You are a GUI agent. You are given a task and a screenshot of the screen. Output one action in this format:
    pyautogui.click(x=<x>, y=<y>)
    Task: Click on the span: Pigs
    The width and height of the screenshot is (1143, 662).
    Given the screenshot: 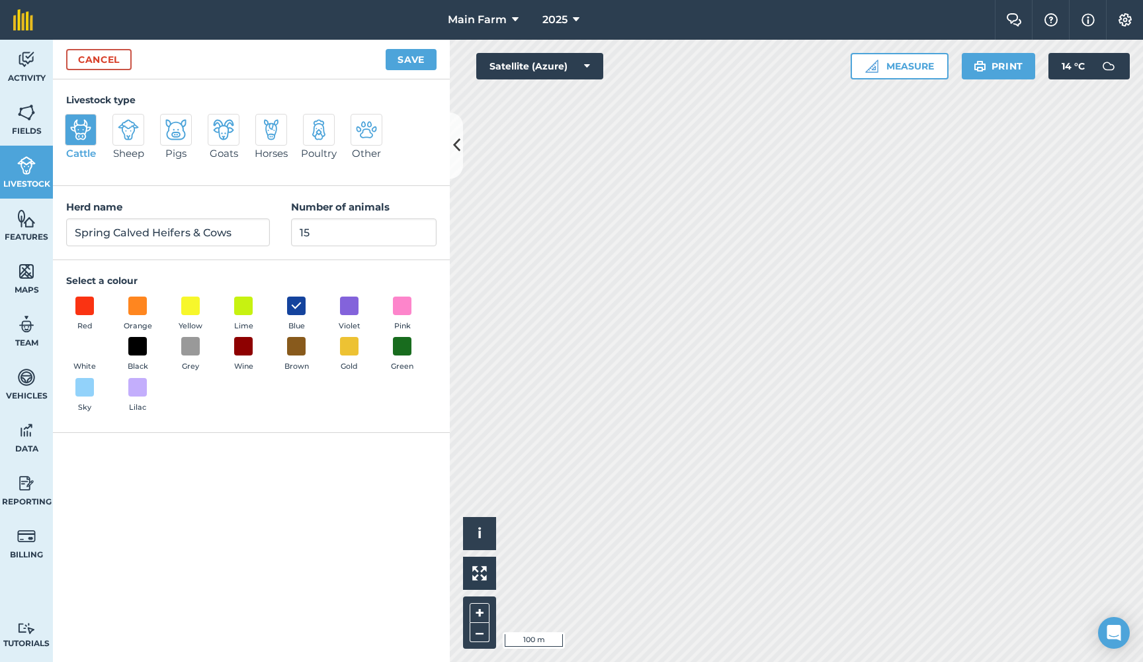 What is the action you would take?
    pyautogui.click(x=176, y=153)
    